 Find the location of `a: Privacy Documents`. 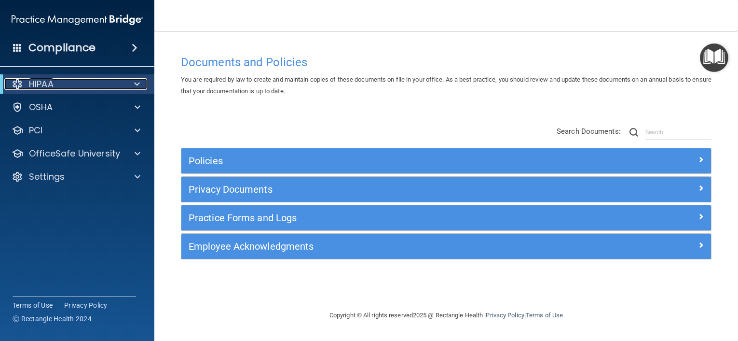

a: Privacy Documents is located at coordinates (446, 189).